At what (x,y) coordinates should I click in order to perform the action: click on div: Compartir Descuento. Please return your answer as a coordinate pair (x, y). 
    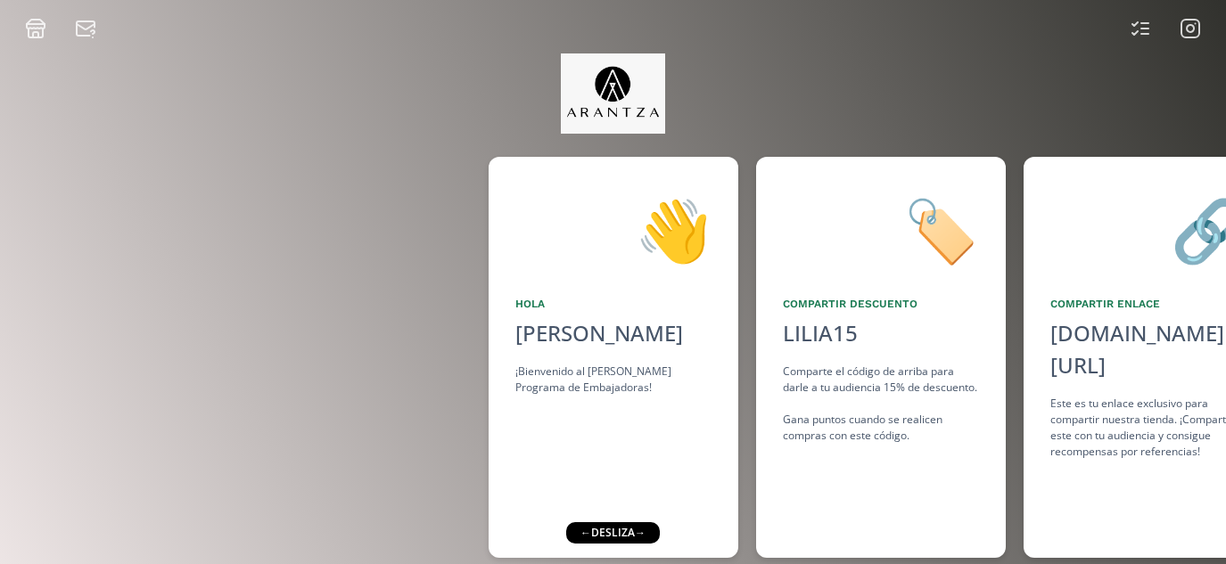
    Looking at the image, I should click on (881, 304).